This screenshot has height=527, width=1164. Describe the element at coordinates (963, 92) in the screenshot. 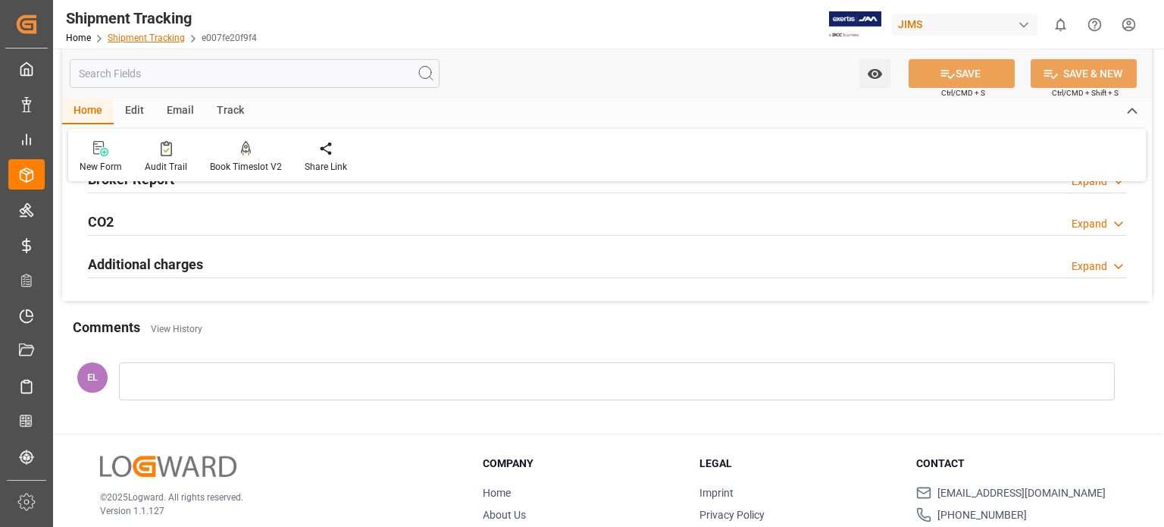

I see `span: Ctrl/CMD + S` at that location.